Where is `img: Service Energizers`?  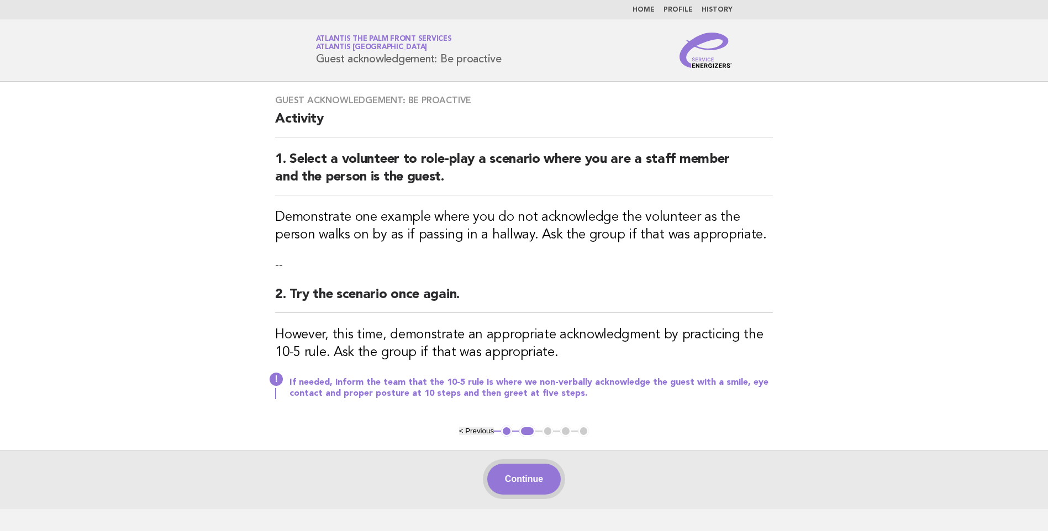 img: Service Energizers is located at coordinates (706, 50).